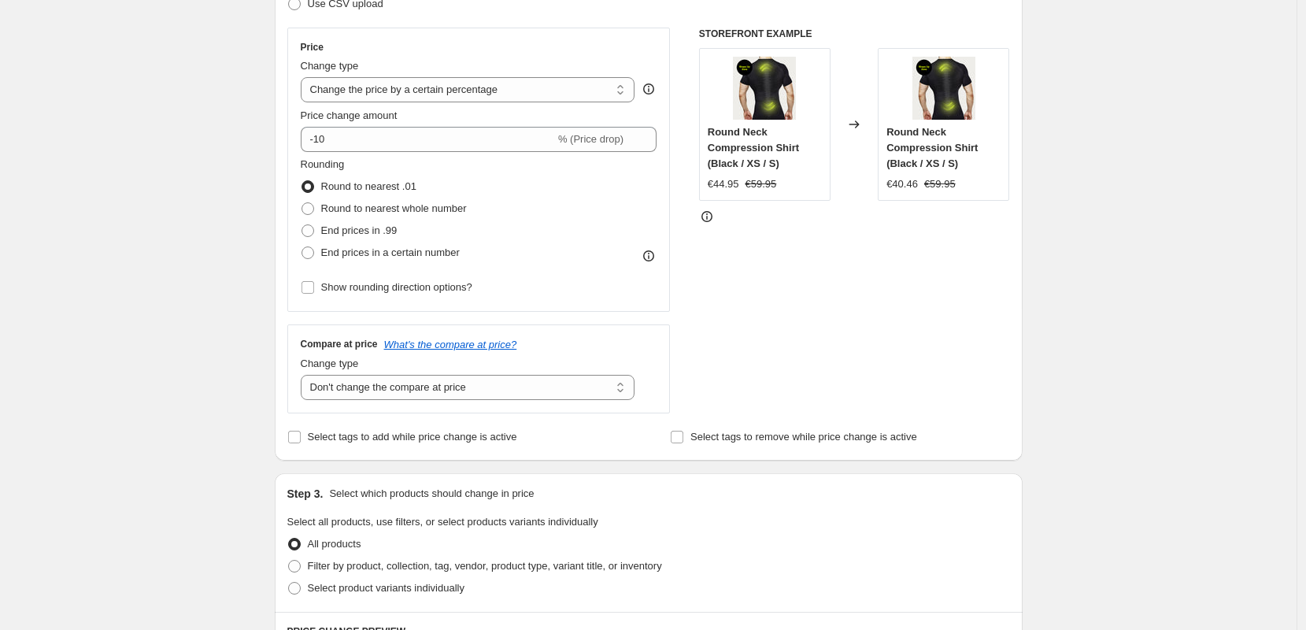  What do you see at coordinates (323, 164) in the screenshot?
I see `span: Rounding` at bounding box center [323, 164].